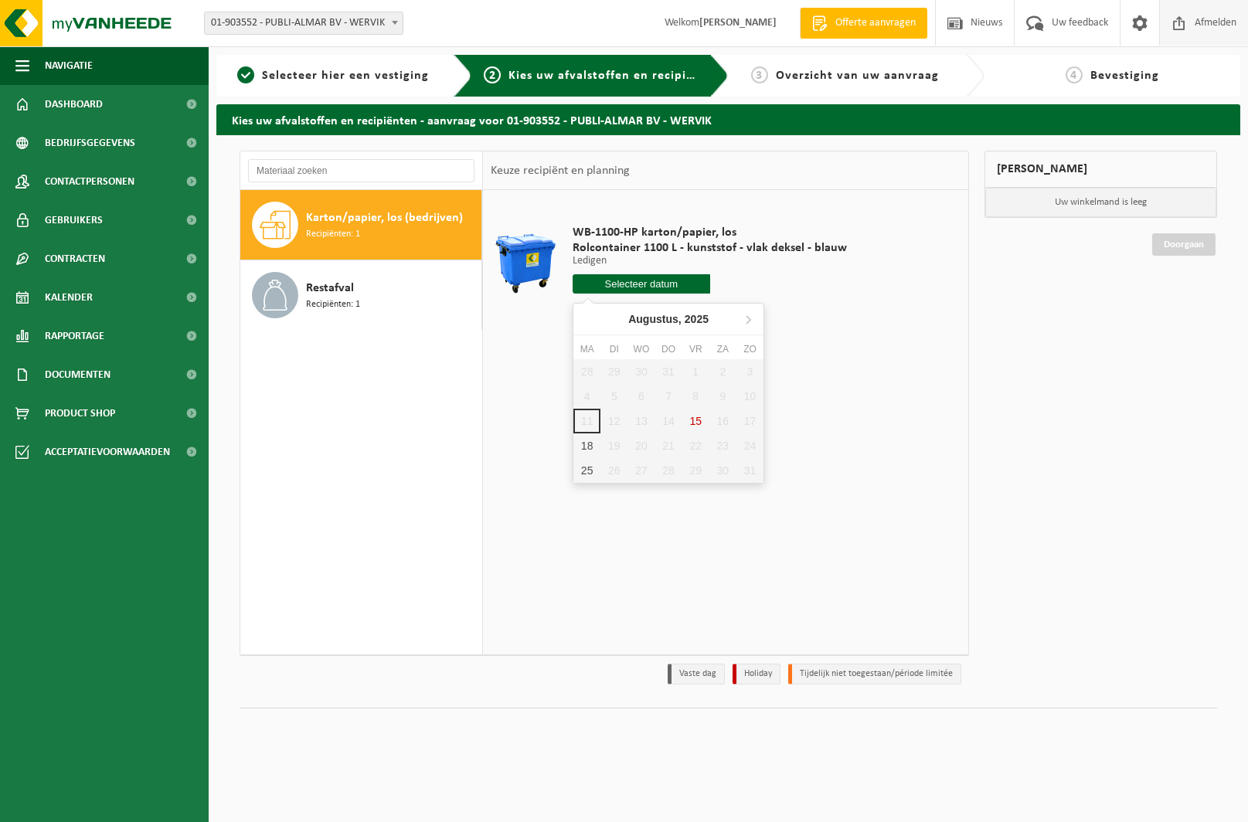 The height and width of the screenshot is (822, 1248). What do you see at coordinates (90, 143) in the screenshot?
I see `span: Bedrijfsgegevens` at bounding box center [90, 143].